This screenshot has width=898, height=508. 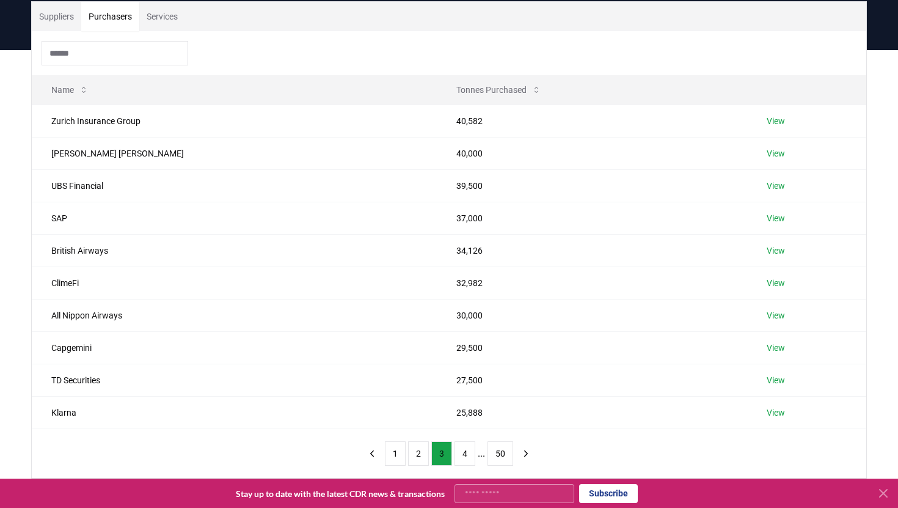 What do you see at coordinates (592, 153) in the screenshot?
I see `td: 40,000` at bounding box center [592, 153].